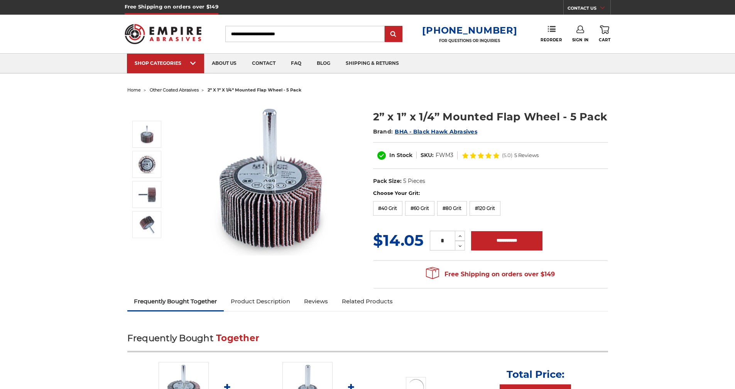 This screenshot has height=389, width=735. I want to click on a: CONTACT US, so click(589, 9).